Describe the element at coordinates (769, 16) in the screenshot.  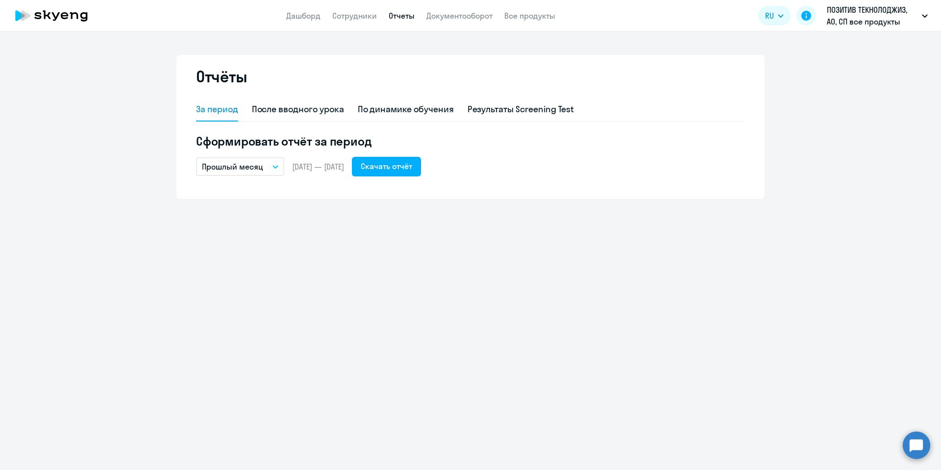
I see `span: RU` at that location.